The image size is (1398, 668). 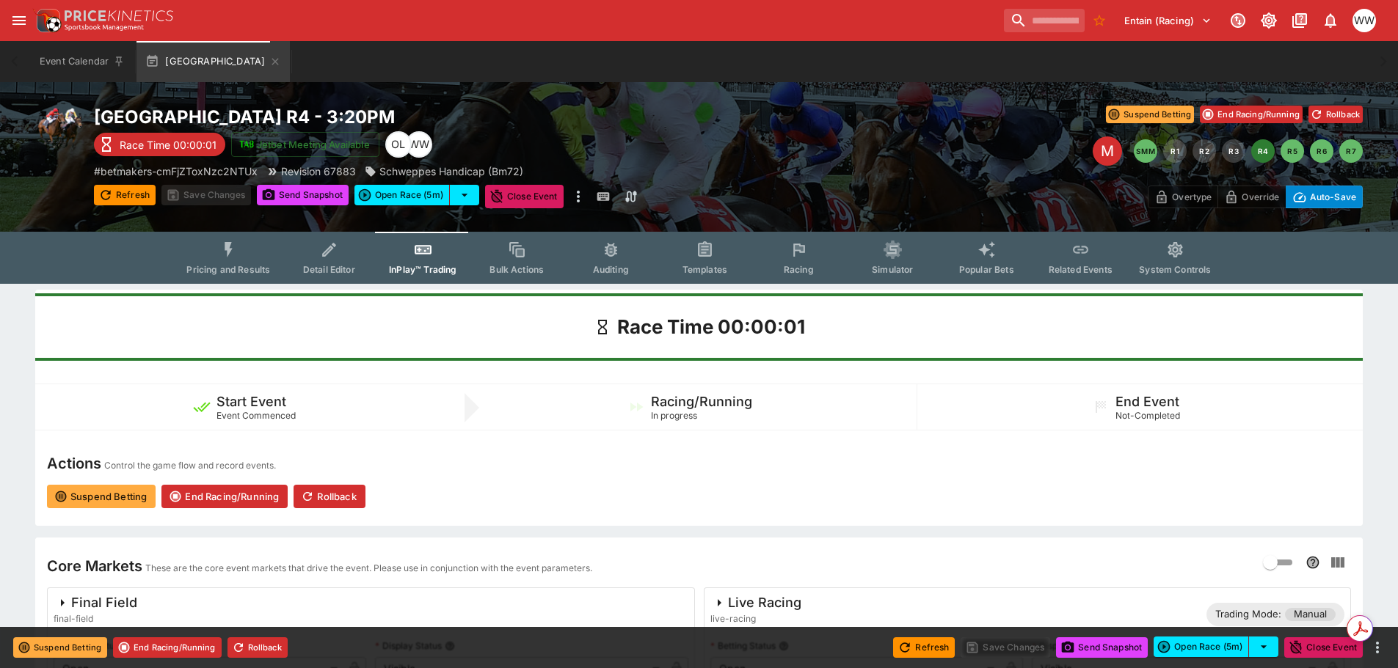 What do you see at coordinates (451, 171) in the screenshot?
I see `p: Schweppes Handicap (Bm72)` at bounding box center [451, 171].